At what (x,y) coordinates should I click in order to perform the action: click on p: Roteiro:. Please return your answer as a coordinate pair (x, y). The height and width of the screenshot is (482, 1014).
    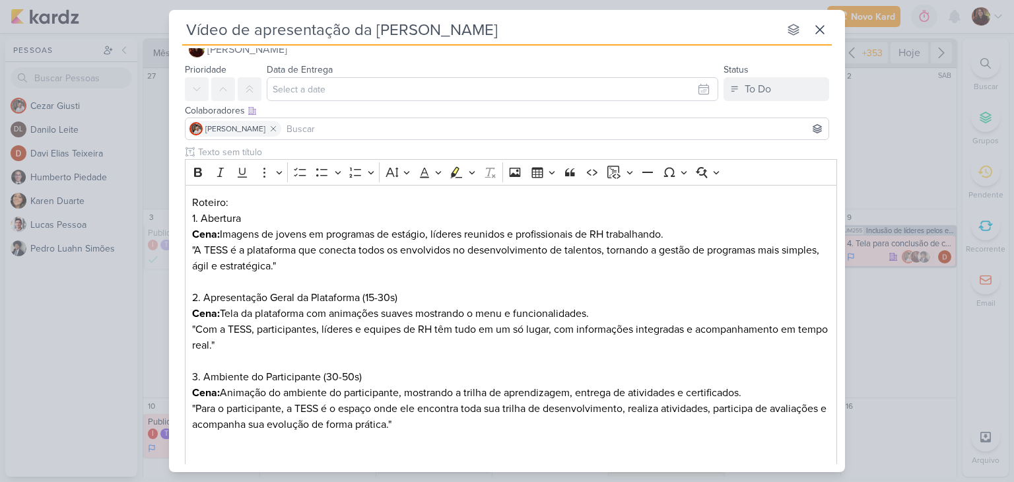
    Looking at the image, I should click on (511, 203).